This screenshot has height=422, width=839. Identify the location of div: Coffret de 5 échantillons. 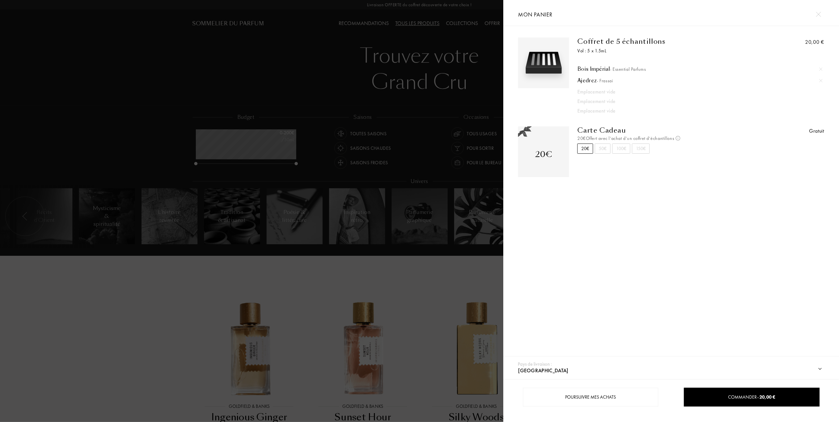
(663, 41).